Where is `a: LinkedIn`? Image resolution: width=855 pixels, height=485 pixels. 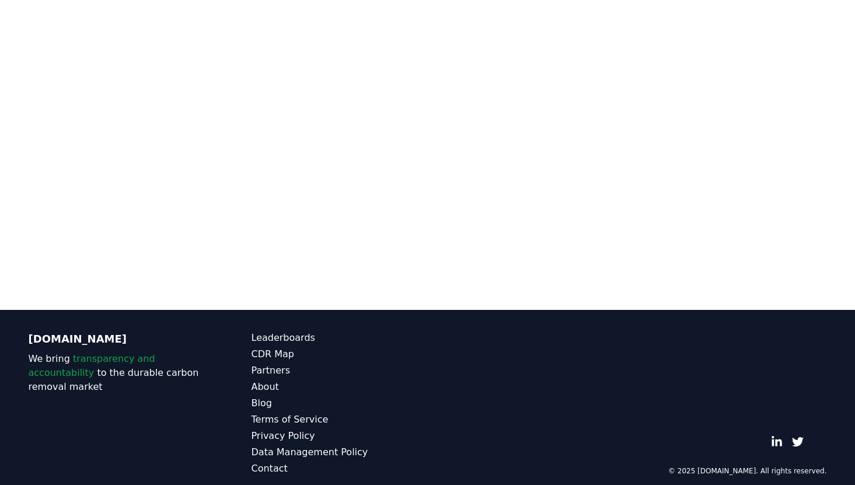 a: LinkedIn is located at coordinates (777, 442).